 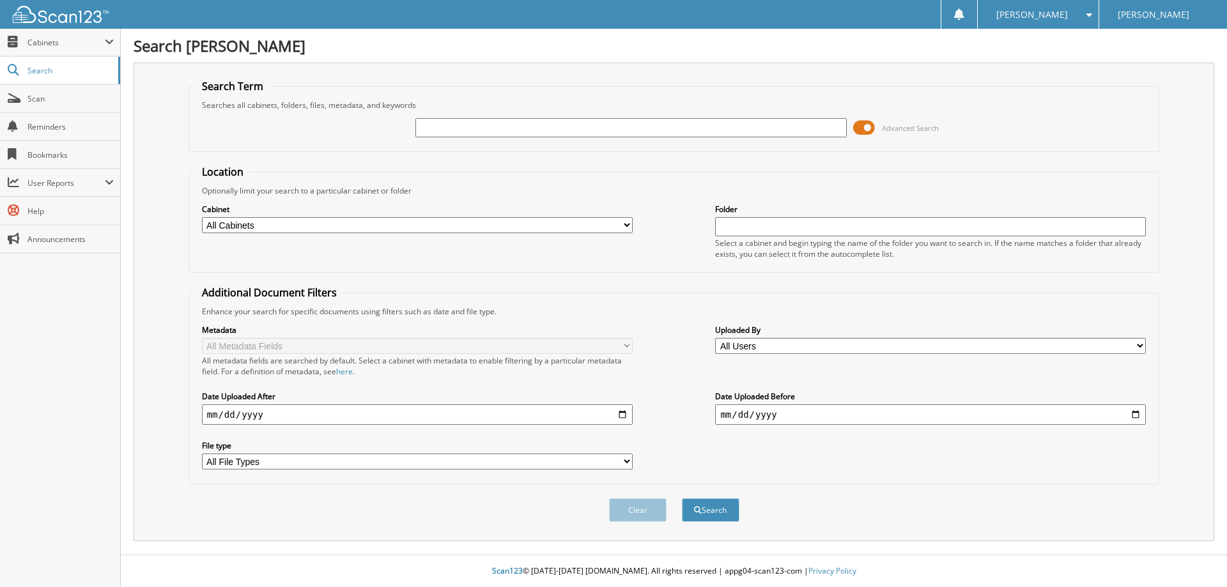 I want to click on div: Select a cabinet and begin typing the name of the folder you want to search in. If the name match..., so click(x=931, y=249).